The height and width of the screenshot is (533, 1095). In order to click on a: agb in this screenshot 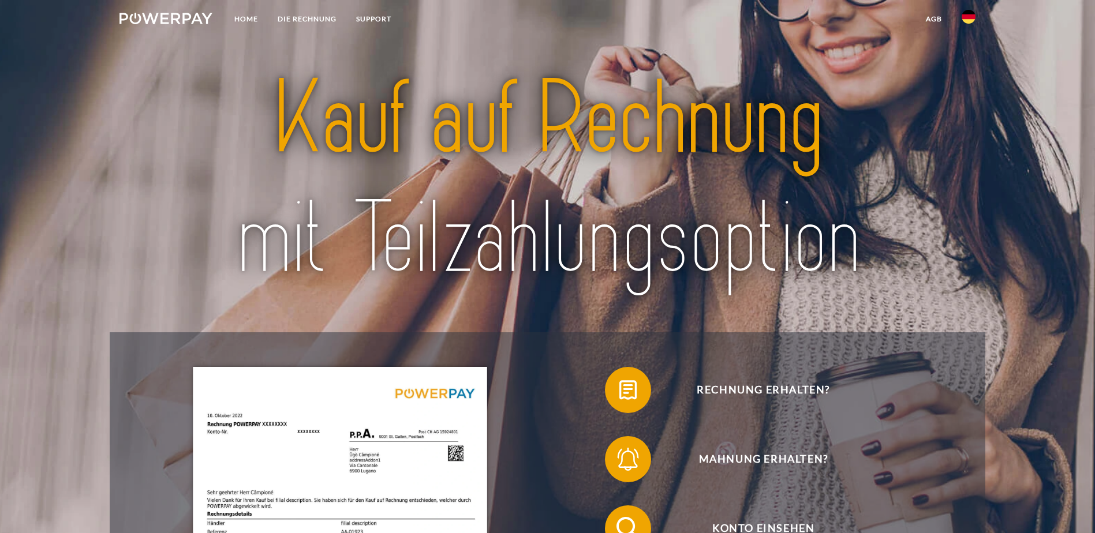, I will do `click(934, 19)`.